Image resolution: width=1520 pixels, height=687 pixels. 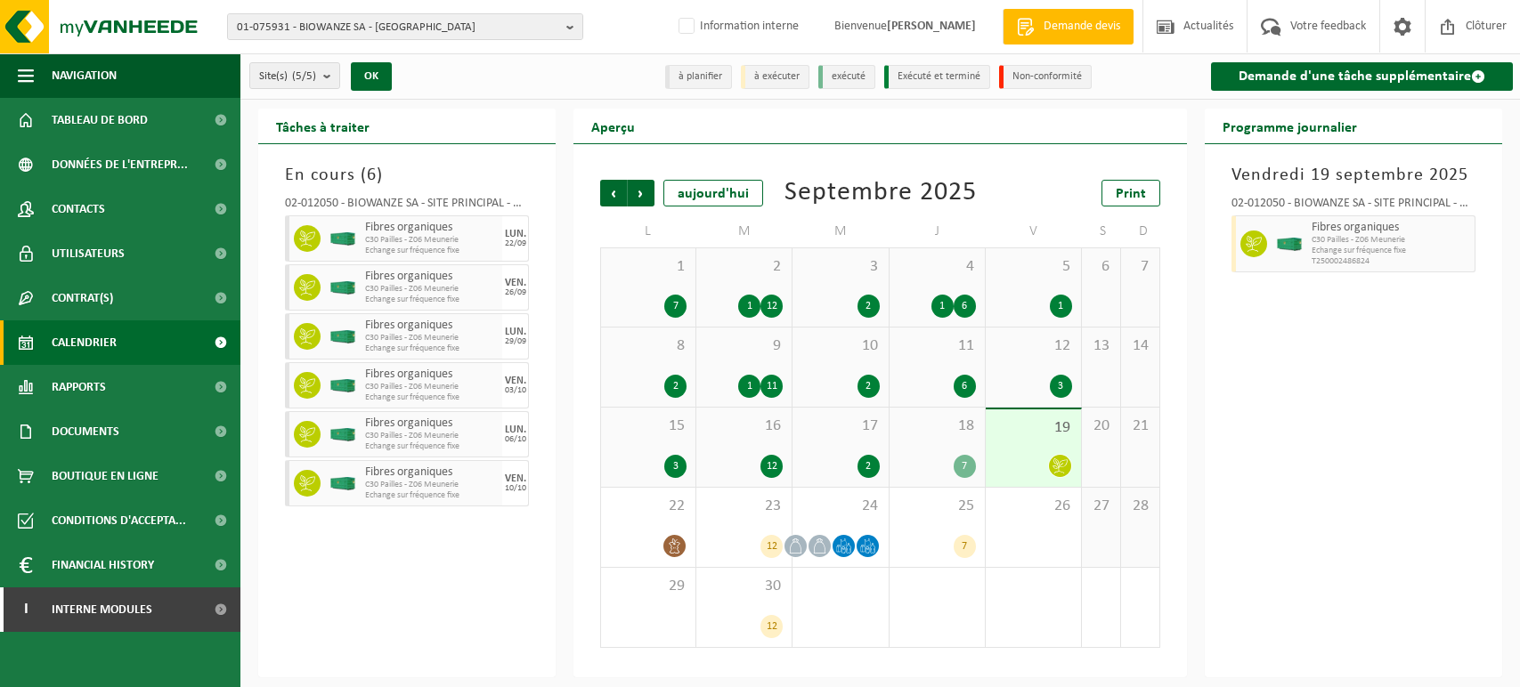 I want to click on span: Précédent, so click(x=613, y=193).